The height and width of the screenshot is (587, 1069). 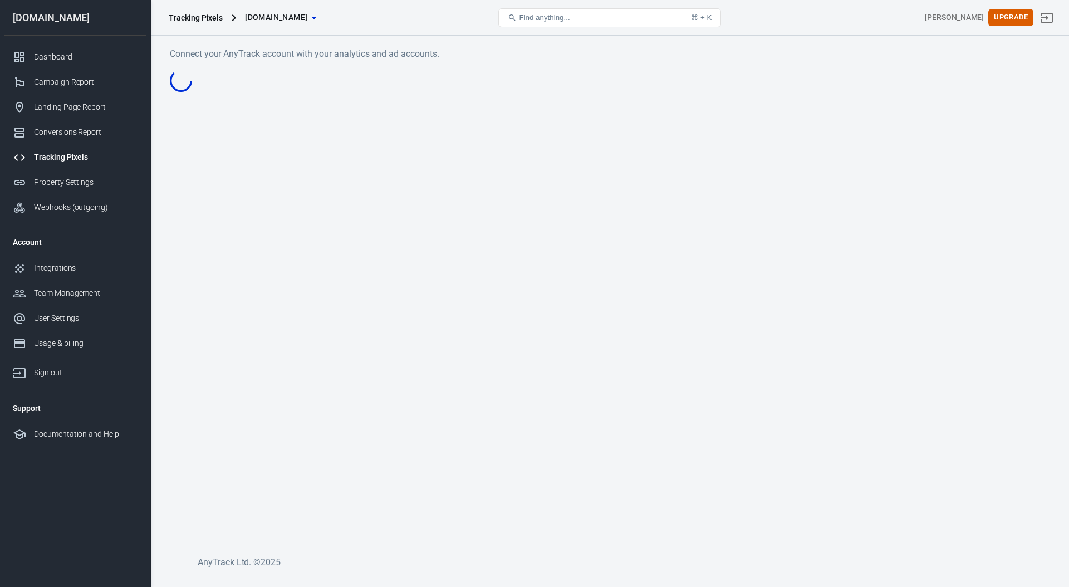 I want to click on a: Dashboard, so click(x=75, y=57).